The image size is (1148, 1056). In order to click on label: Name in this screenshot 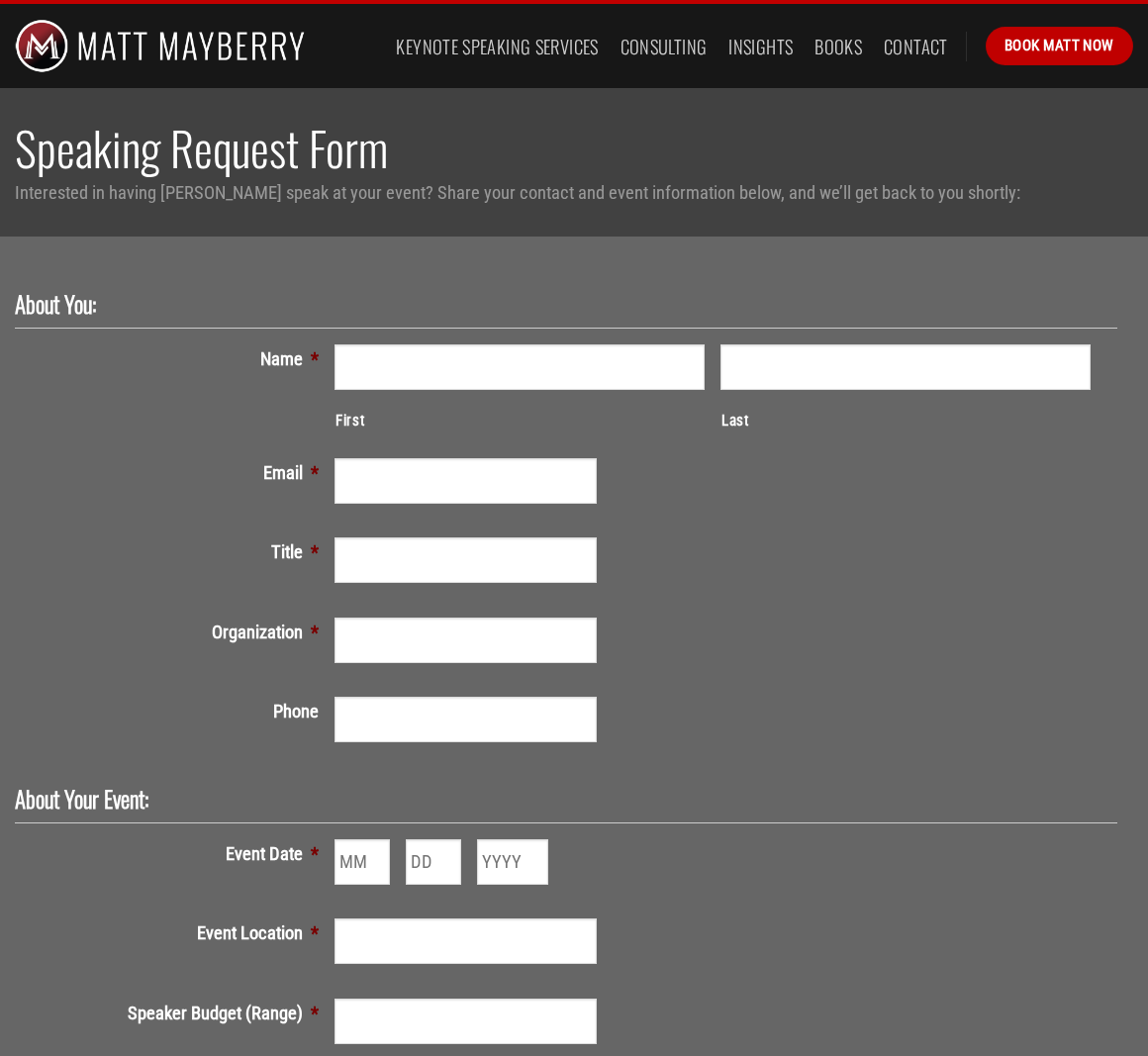, I will do `click(174, 358)`.